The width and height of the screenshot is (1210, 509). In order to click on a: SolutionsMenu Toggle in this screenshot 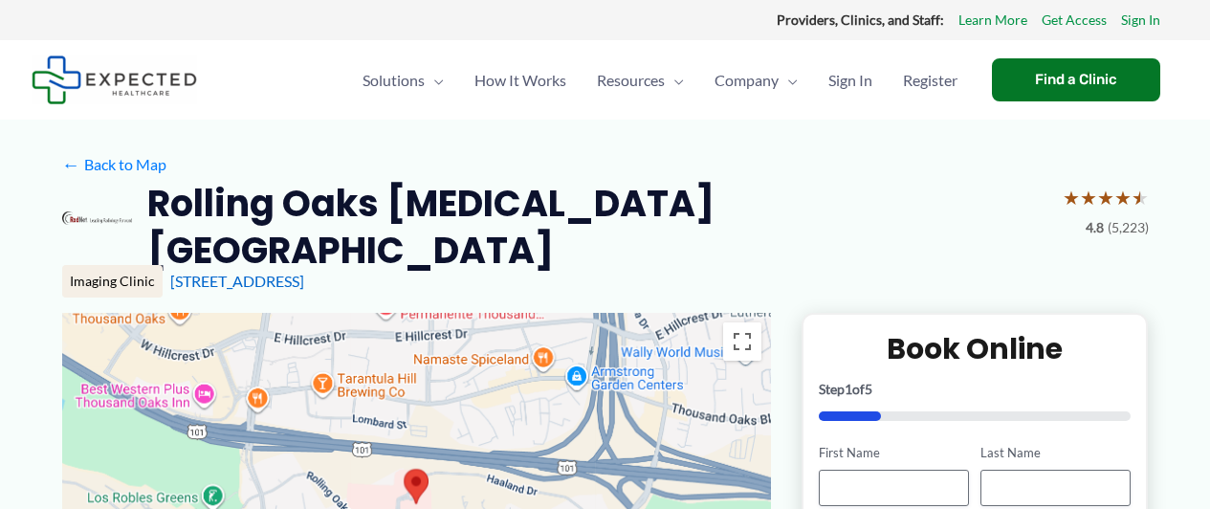, I will do `click(403, 80)`.